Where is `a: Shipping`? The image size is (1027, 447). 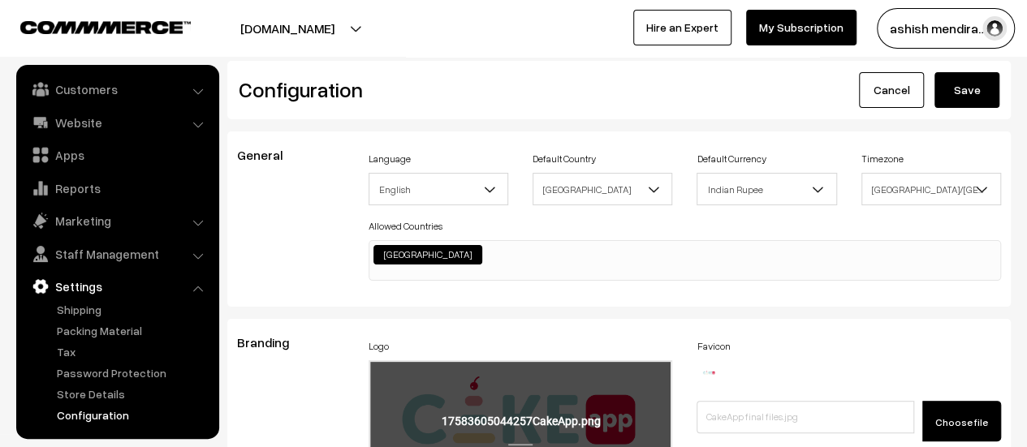
a: Shipping is located at coordinates (133, 309).